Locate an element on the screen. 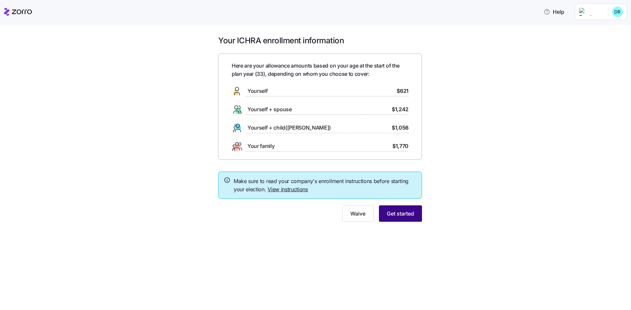 The height and width of the screenshot is (310, 631). span: Waive is located at coordinates (358, 214).